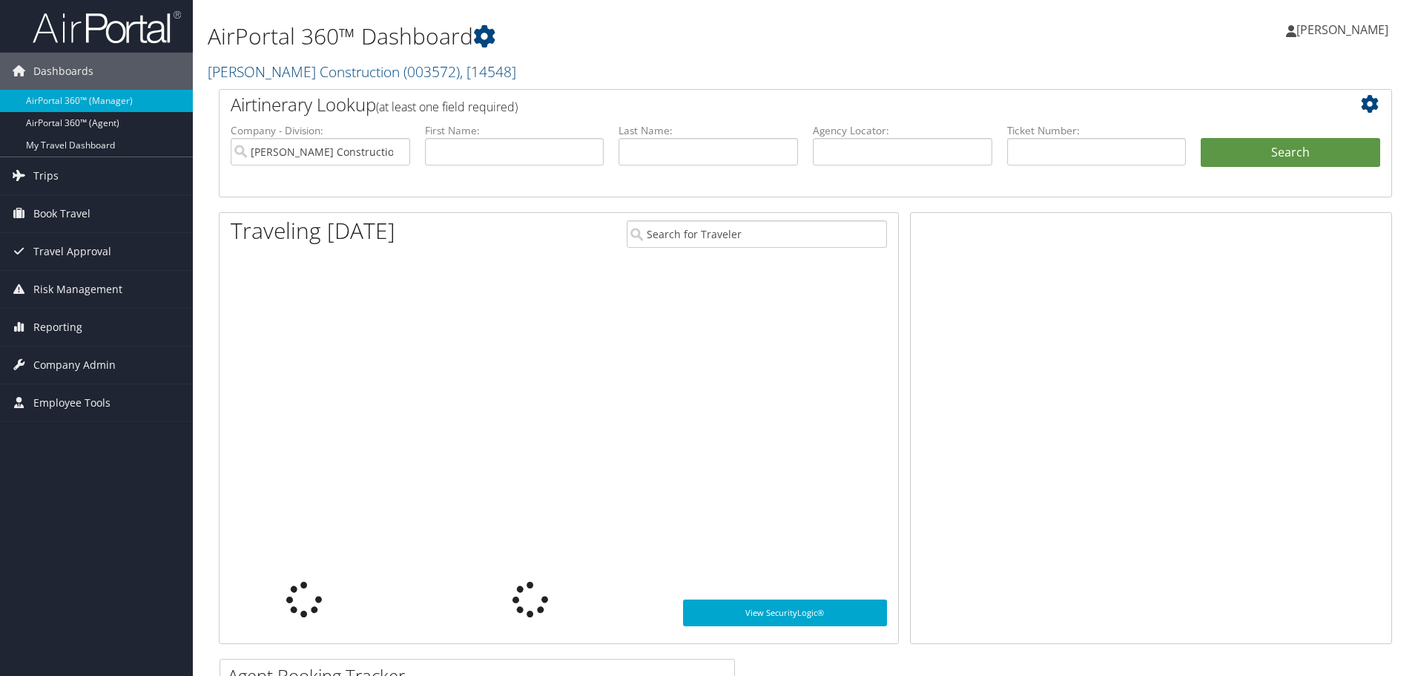 The image size is (1418, 676). What do you see at coordinates (74, 365) in the screenshot?
I see `span: Company Admin` at bounding box center [74, 365].